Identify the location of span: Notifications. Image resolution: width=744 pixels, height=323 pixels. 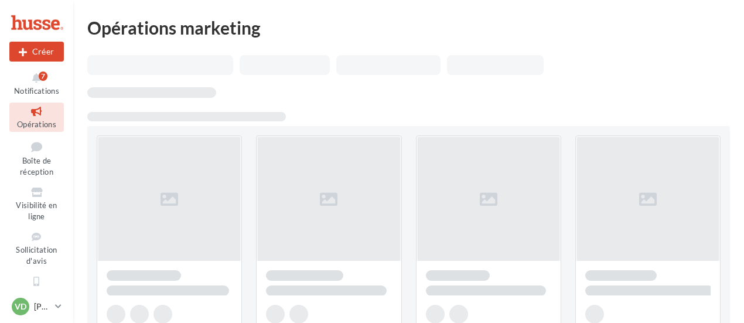
(36, 91).